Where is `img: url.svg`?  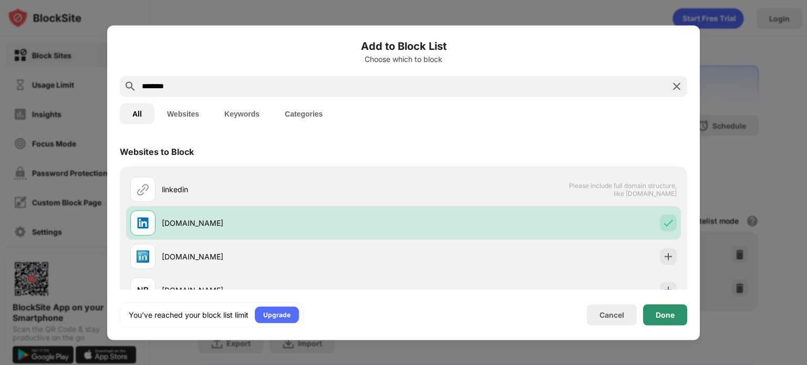
img: url.svg is located at coordinates (143, 189).